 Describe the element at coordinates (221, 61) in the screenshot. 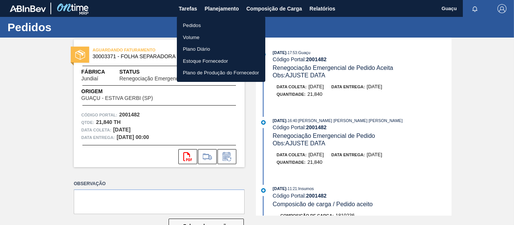

I see `li: Estoque Fornecedor` at that location.